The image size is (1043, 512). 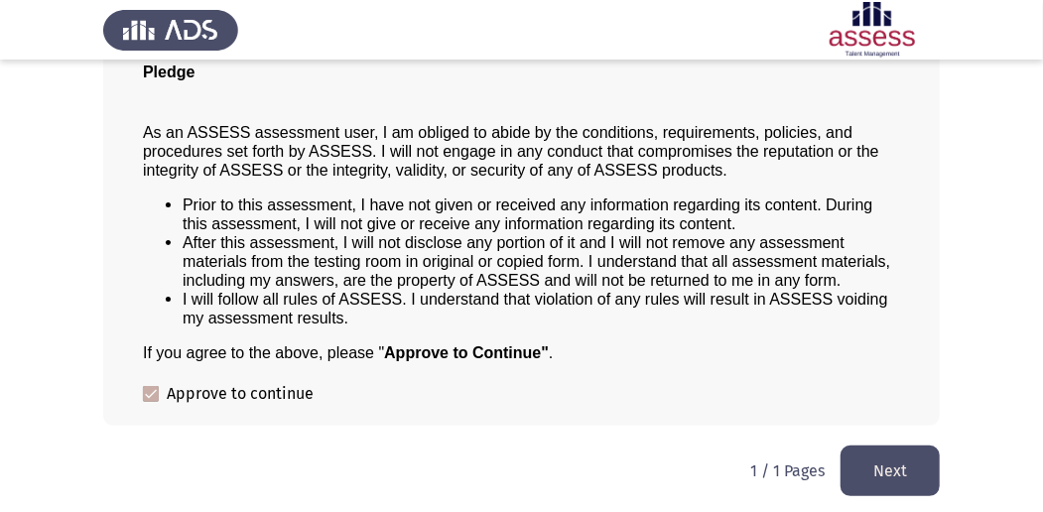 I want to click on span: Prior to this assessment, I have not given or received any information regarding its content. Dur..., so click(x=527, y=214).